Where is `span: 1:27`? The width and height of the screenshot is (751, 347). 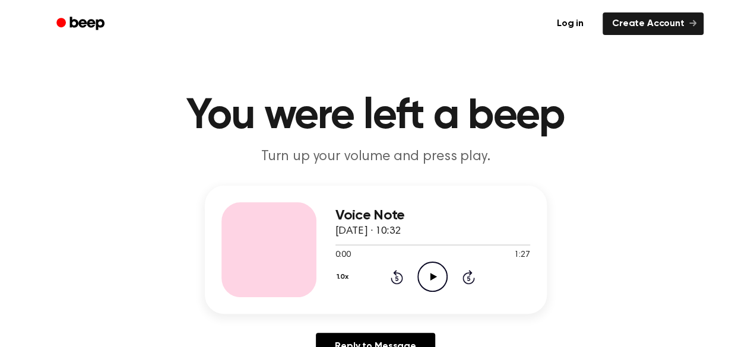 span: 1:27 is located at coordinates (522, 255).